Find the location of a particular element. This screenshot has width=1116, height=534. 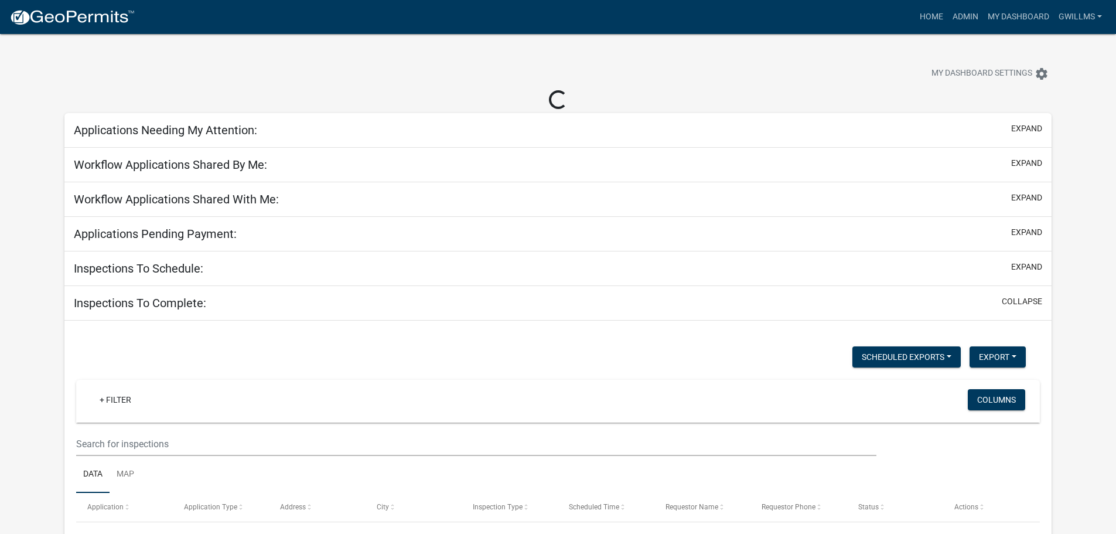

h5: Workflow Applications Shared By Me: is located at coordinates (170, 165).